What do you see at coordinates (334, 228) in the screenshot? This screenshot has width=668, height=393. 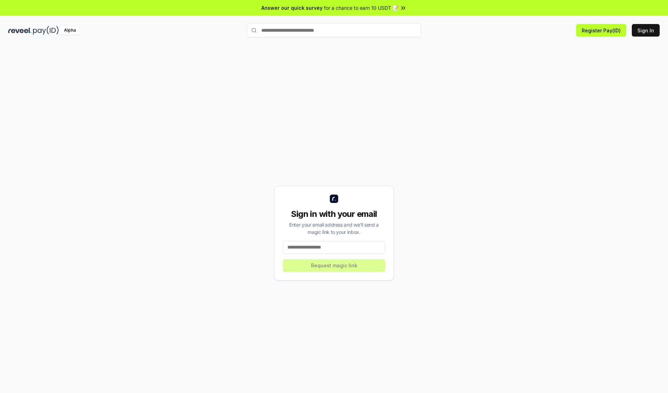 I see `div: Enter your email address and we’ll send a magic link to your inbox.` at bounding box center [334, 228].